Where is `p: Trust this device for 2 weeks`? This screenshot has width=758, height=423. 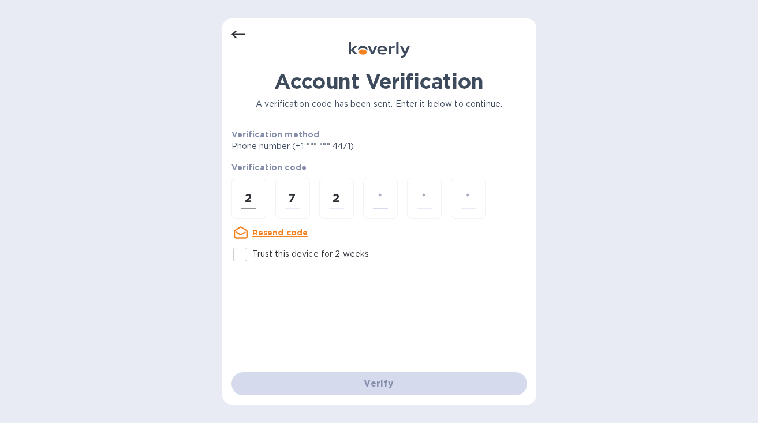 p: Trust this device for 2 weeks is located at coordinates (311, 254).